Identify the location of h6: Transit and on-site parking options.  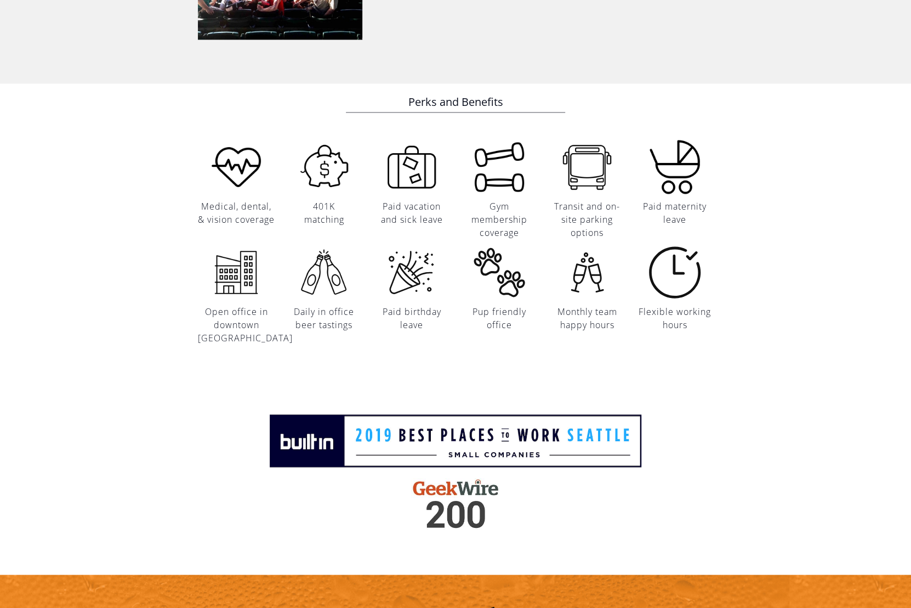
(587, 219).